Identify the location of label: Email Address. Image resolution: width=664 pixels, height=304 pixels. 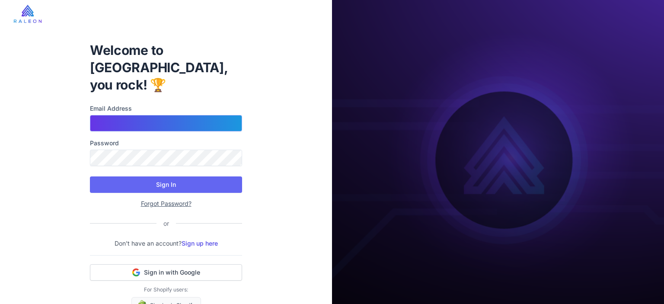
(166, 109).